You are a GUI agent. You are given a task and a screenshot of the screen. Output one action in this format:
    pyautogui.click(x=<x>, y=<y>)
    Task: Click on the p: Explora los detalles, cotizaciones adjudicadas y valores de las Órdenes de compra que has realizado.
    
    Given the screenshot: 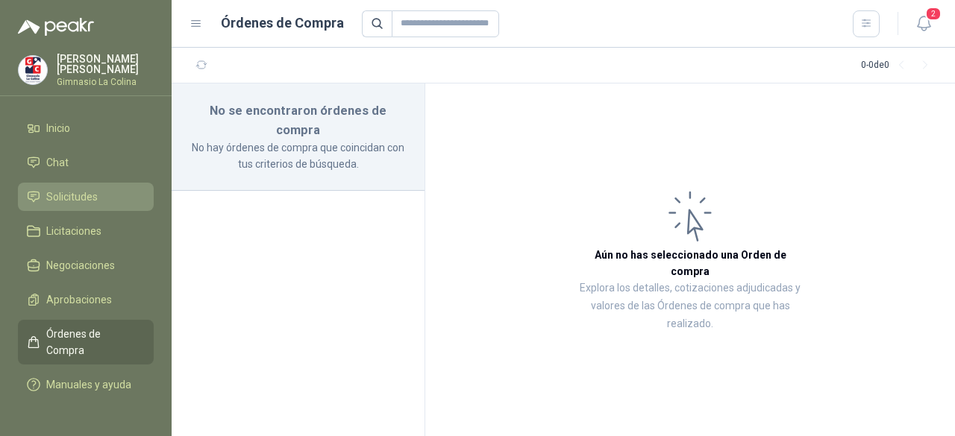 What is the action you would take?
    pyautogui.click(x=690, y=307)
    